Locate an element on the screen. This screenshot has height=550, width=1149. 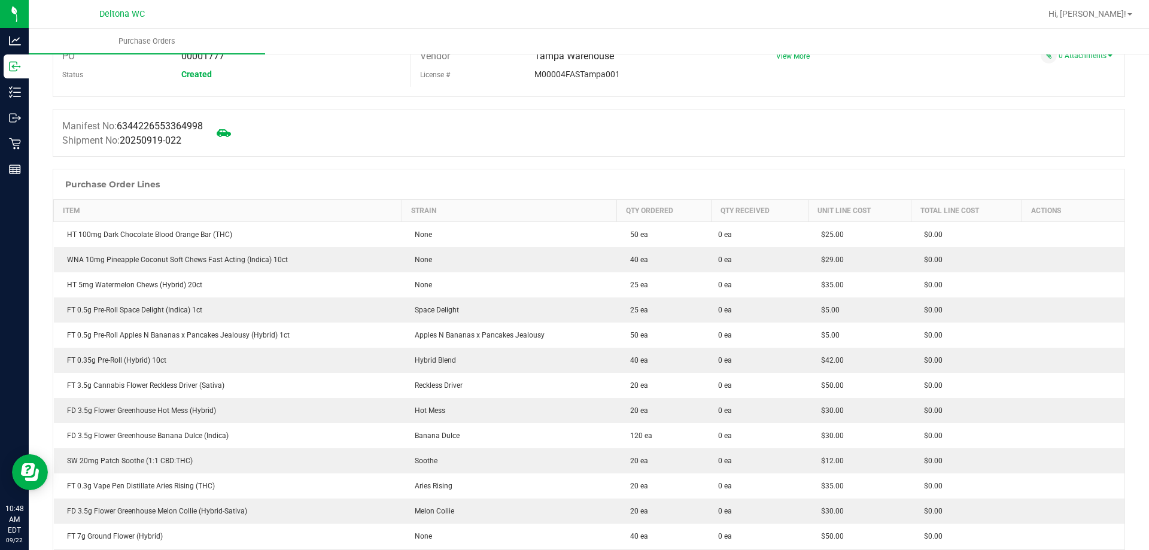
span: Mark as not Arrived is located at coordinates (224, 133).